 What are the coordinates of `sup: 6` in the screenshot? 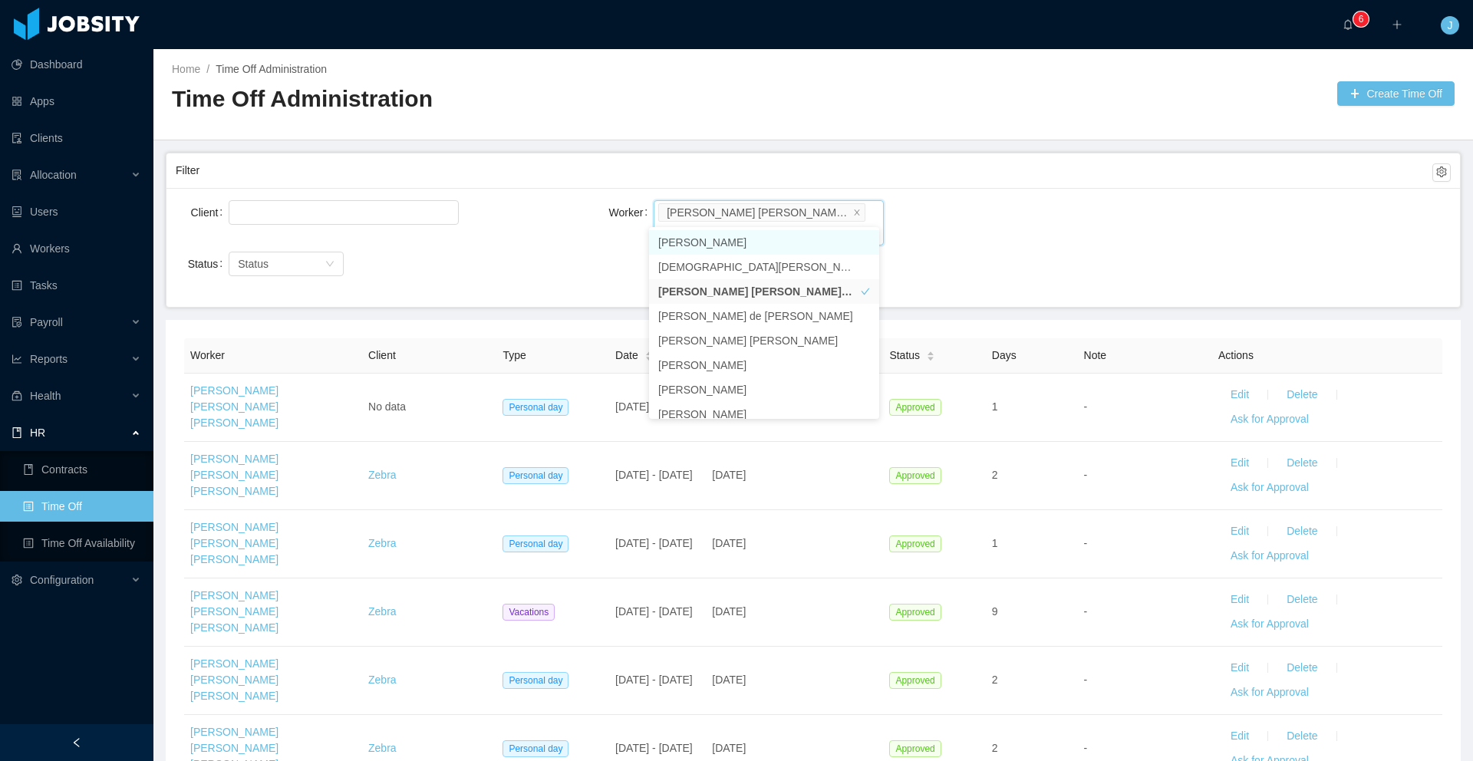 It's located at (1361, 19).